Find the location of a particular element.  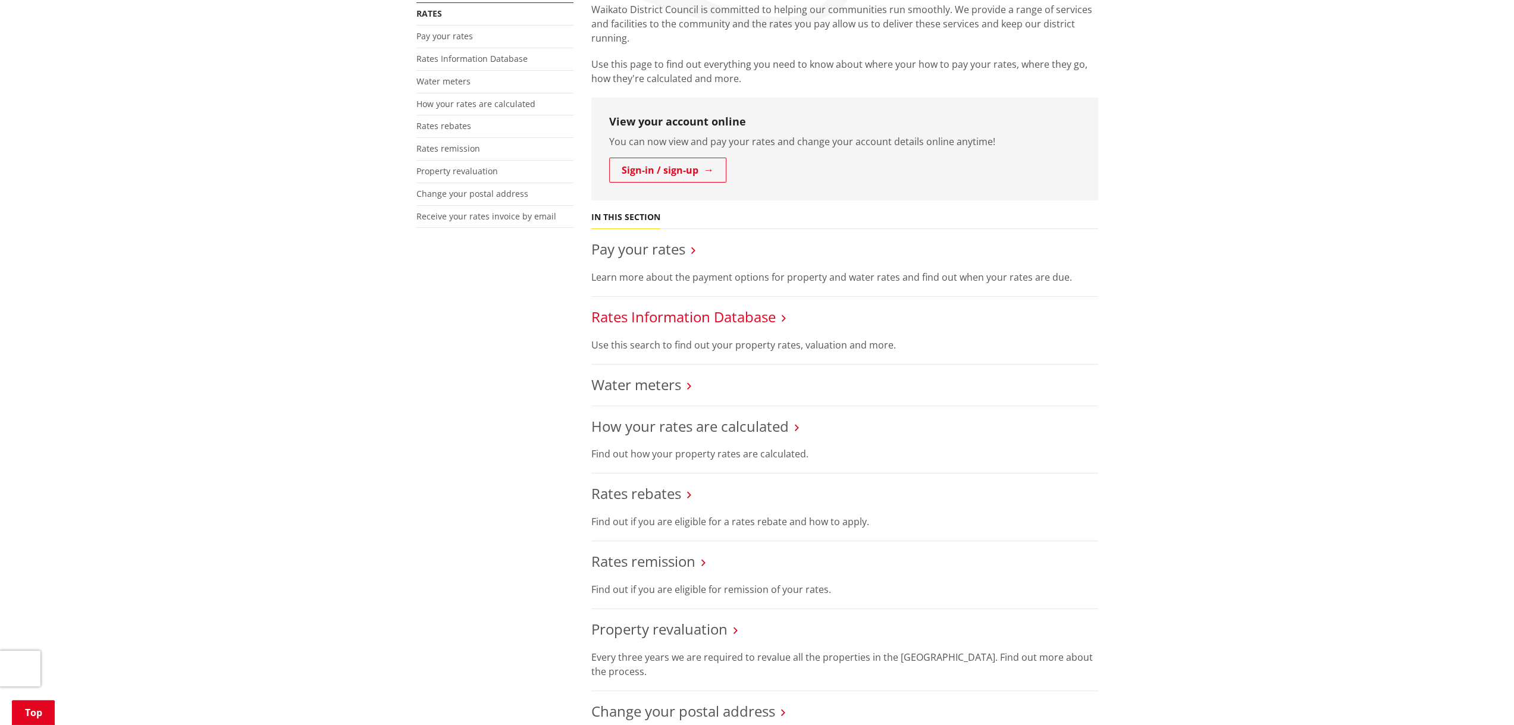

h5: In this section is located at coordinates (626, 217).